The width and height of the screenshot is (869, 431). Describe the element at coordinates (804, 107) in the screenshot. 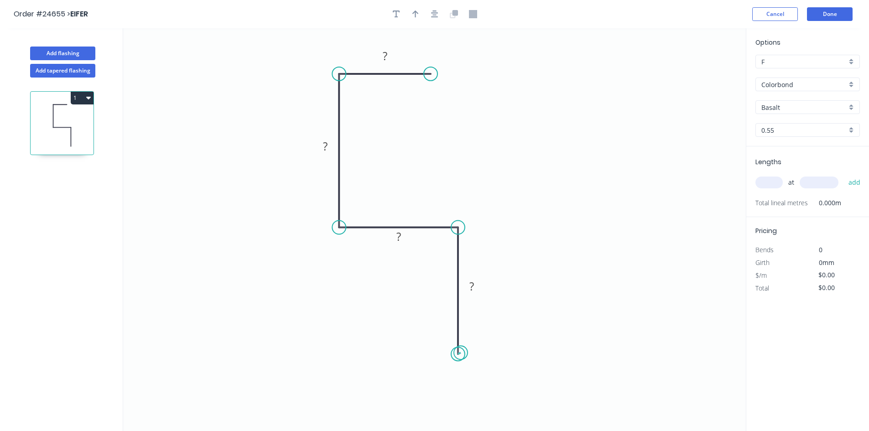

I see `input: Colour` at that location.